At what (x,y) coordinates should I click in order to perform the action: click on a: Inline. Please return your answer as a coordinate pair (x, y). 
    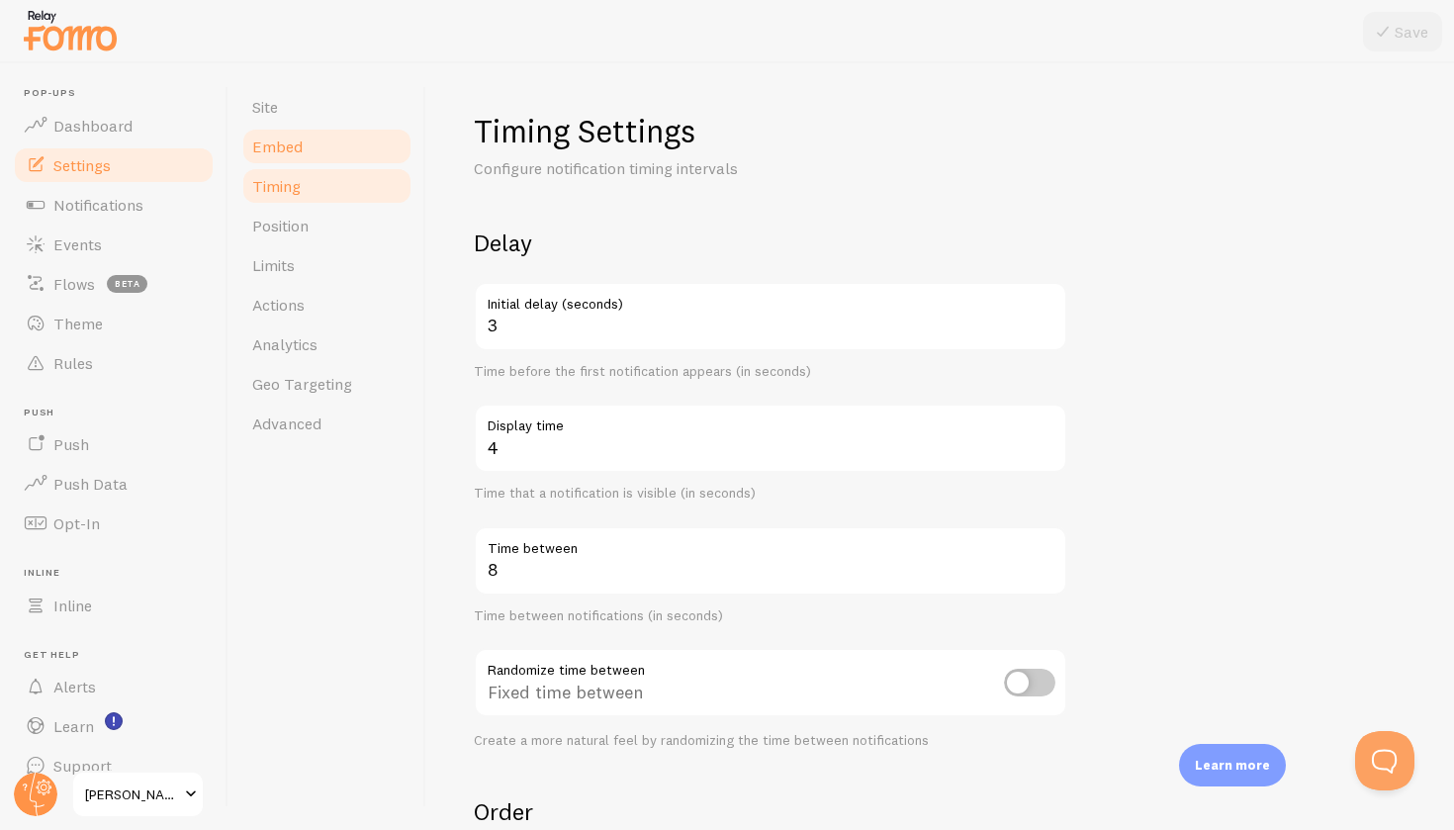
    Looking at the image, I should click on (114, 606).